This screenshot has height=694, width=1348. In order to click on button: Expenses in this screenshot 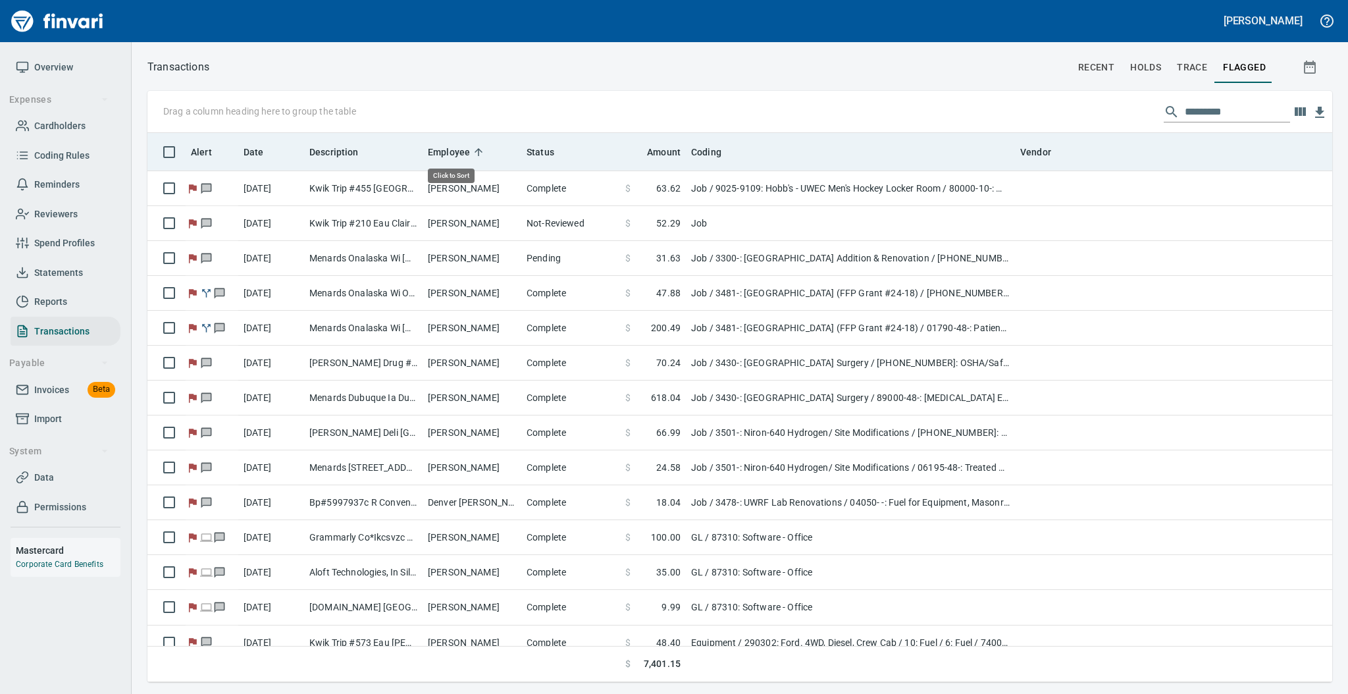, I will do `click(59, 99)`.